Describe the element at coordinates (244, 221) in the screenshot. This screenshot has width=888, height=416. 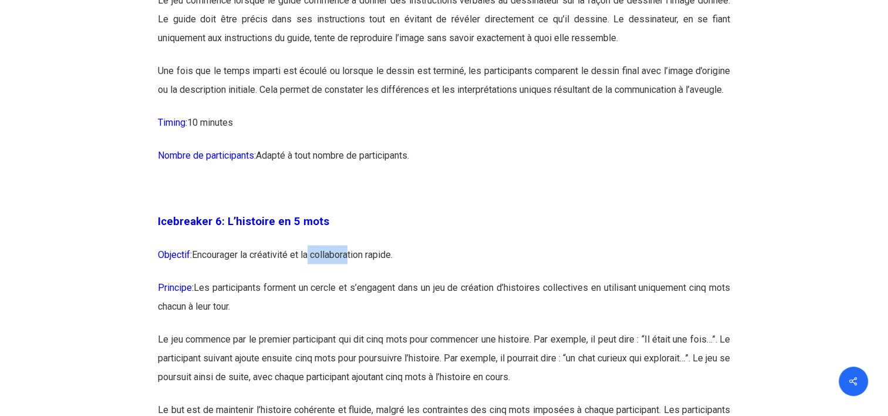
I see `span: Icebreaker 6: L’histoire en 5 mots` at that location.